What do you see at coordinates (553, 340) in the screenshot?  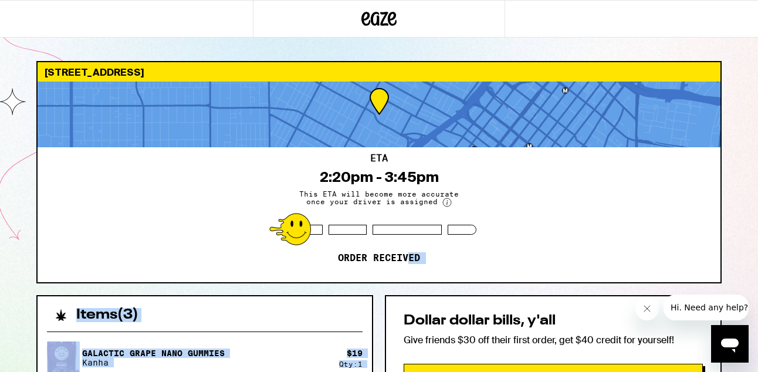 I see `p: Give friends $30 off their first order, get $40 credit for yourself!` at bounding box center [553, 340].